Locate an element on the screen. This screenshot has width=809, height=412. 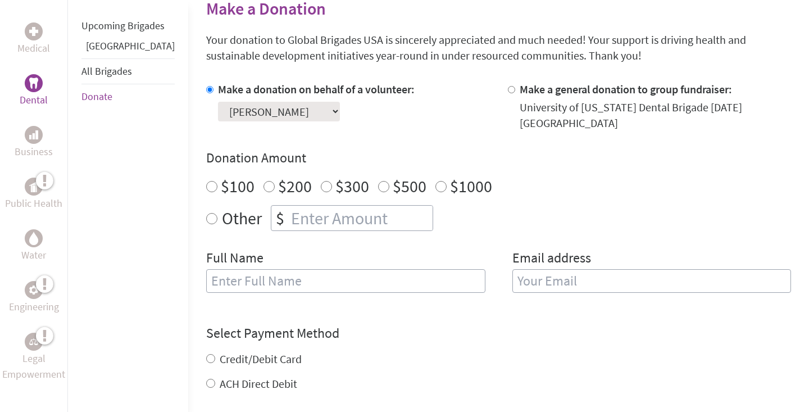
label: $100 is located at coordinates (238, 186).